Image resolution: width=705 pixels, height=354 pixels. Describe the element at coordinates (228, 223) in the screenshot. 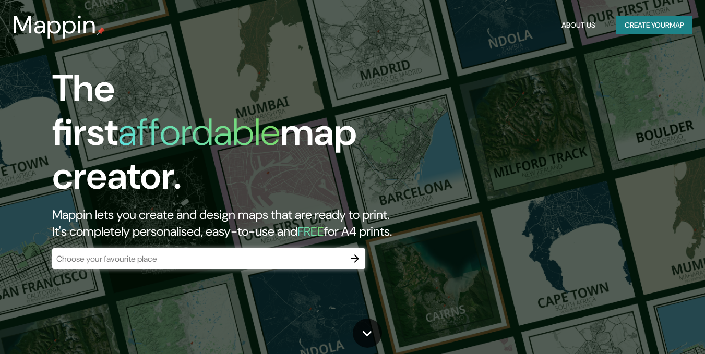

I see `h2: Mappin lets you create and design maps that are ready to print. It's completely personalised, eas...` at that location.